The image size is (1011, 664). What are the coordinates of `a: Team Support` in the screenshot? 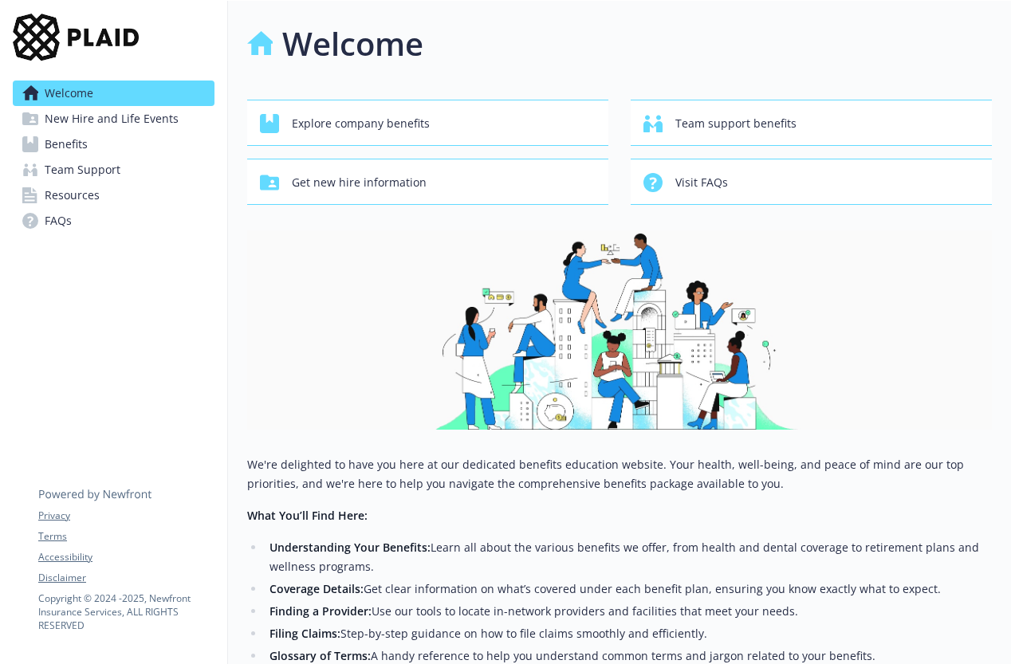 It's located at (113, 170).